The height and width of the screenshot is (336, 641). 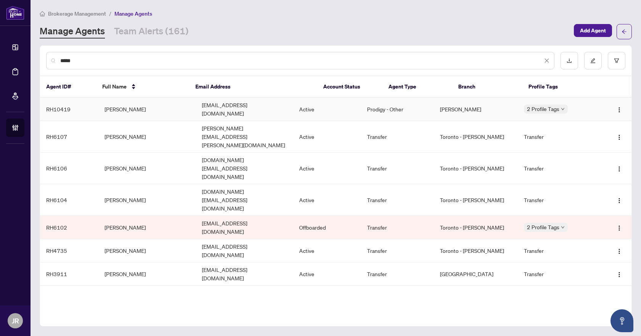 I want to click on th: Email Address, so click(x=253, y=87).